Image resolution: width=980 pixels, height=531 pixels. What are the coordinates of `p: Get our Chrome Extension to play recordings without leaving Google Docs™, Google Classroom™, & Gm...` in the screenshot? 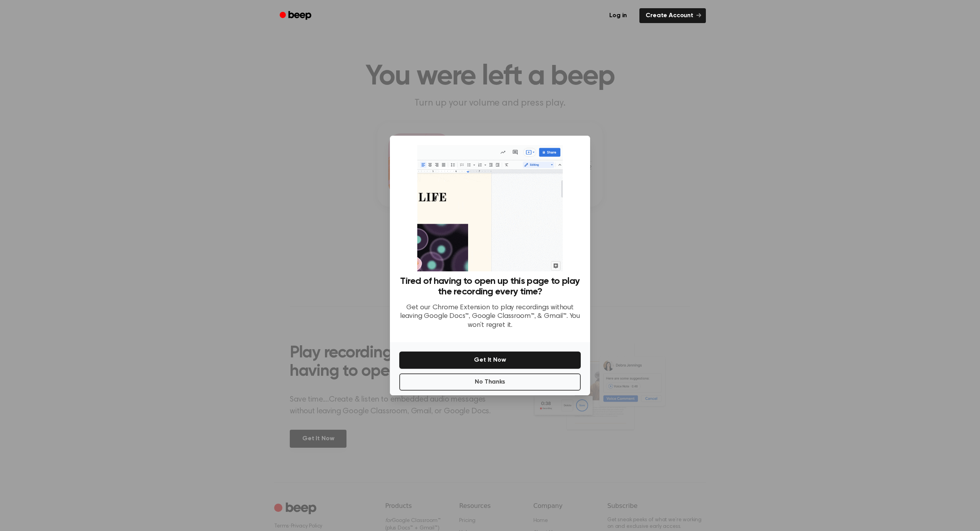 It's located at (490, 317).